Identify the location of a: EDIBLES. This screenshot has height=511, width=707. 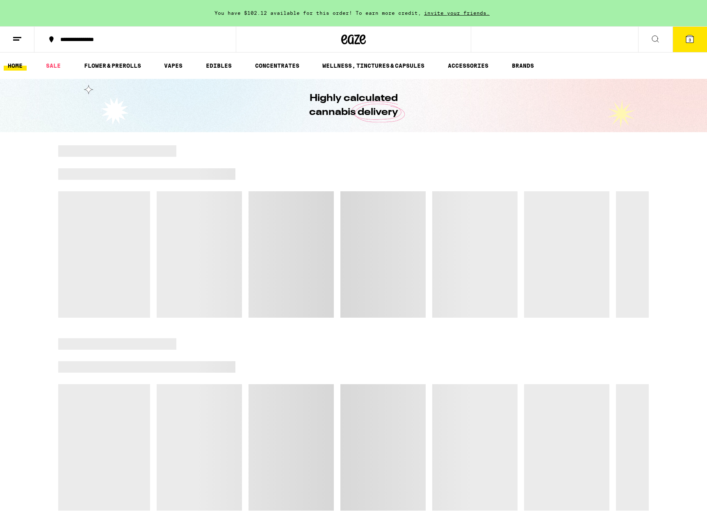
(219, 66).